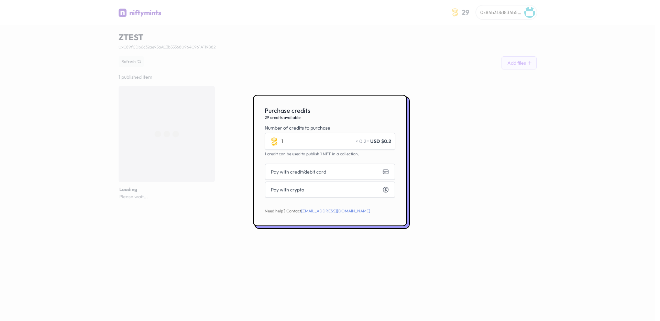 Image resolution: width=660 pixels, height=321 pixels. What do you see at coordinates (330, 117) in the screenshot?
I see `span: 29 credits available` at bounding box center [330, 117].